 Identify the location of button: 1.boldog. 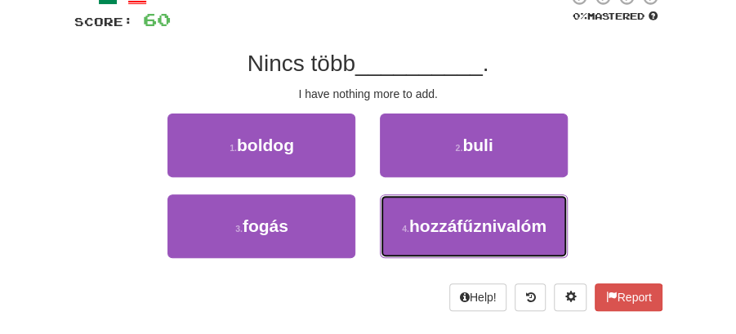
(261, 145).